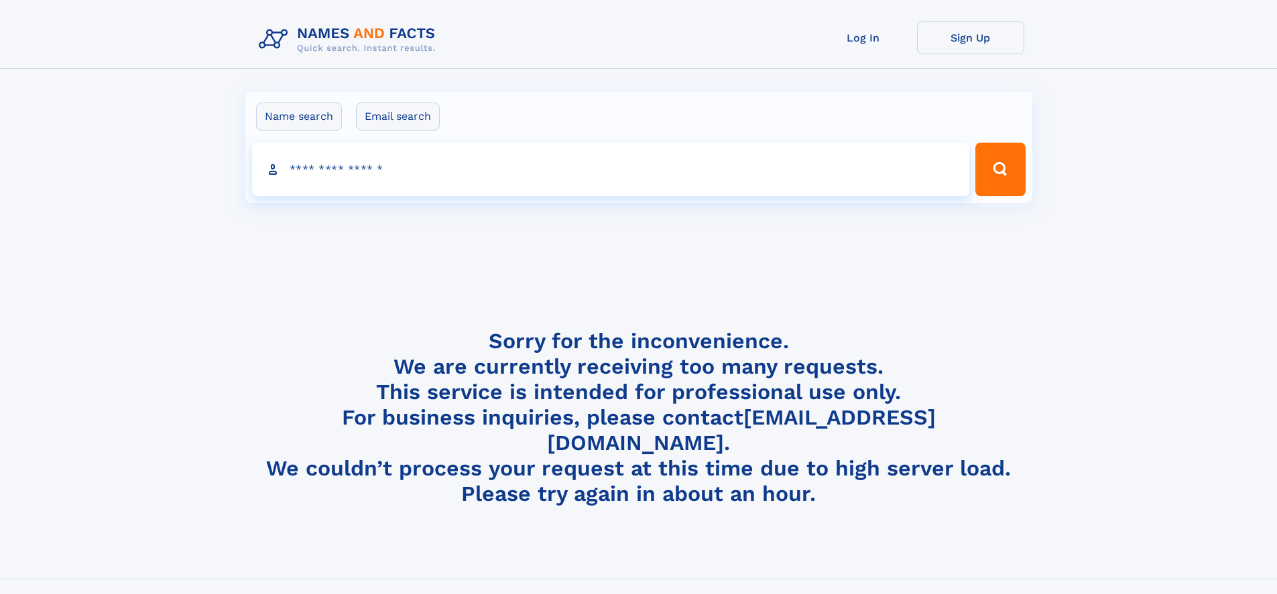 This screenshot has height=594, width=1277. What do you see at coordinates (350, 40) in the screenshot?
I see `img: Logo Names and Facts` at bounding box center [350, 40].